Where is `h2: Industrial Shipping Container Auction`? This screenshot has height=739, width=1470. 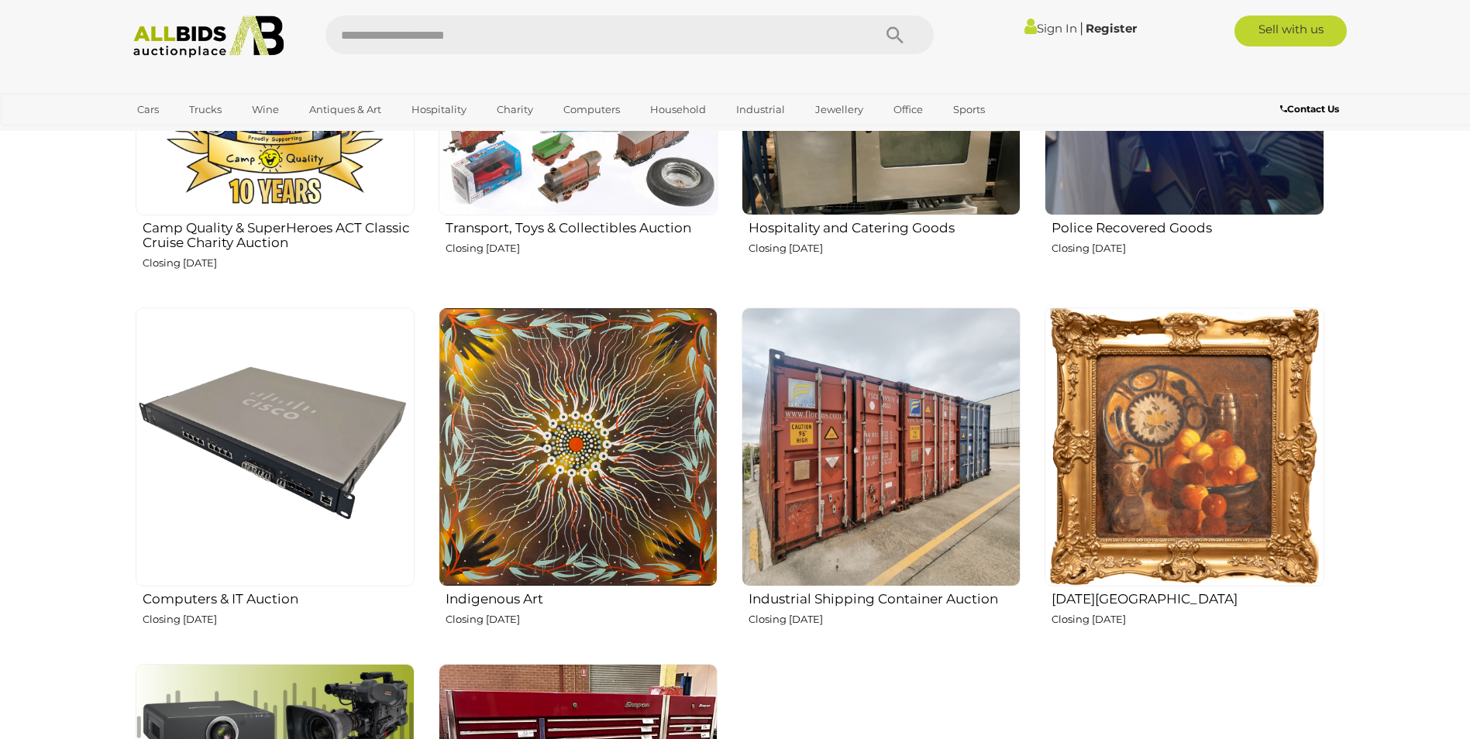
h2: Industrial Shipping Container Auction is located at coordinates (884, 598).